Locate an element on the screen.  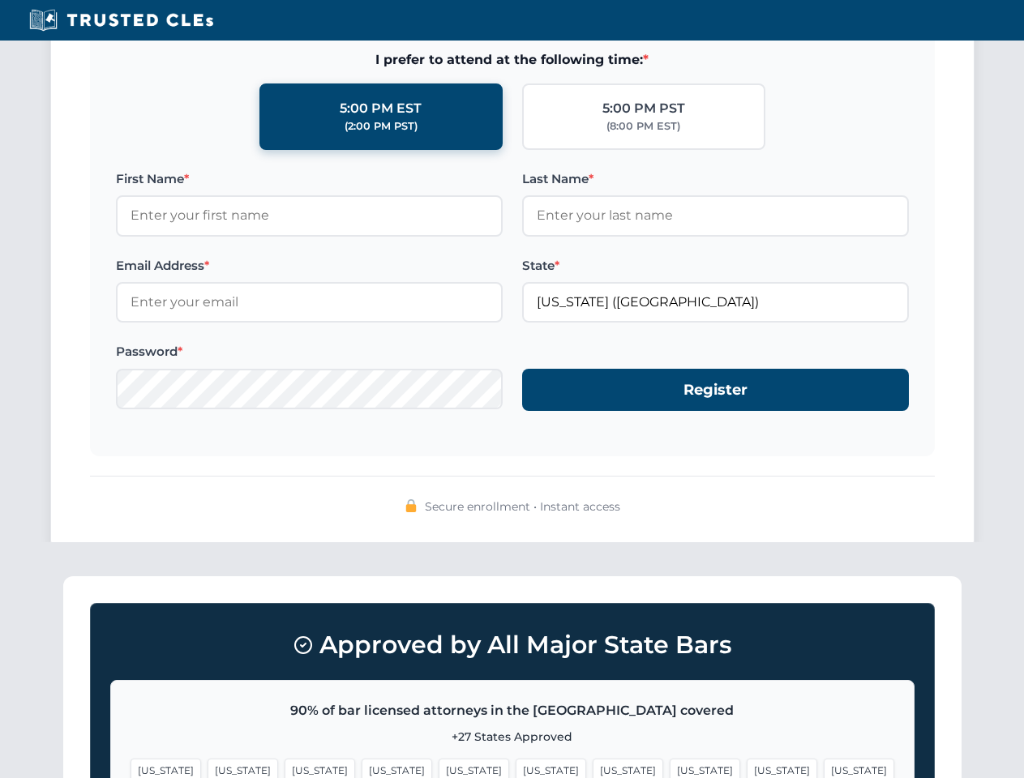
div: 5:00 PM EST is located at coordinates (380, 109).